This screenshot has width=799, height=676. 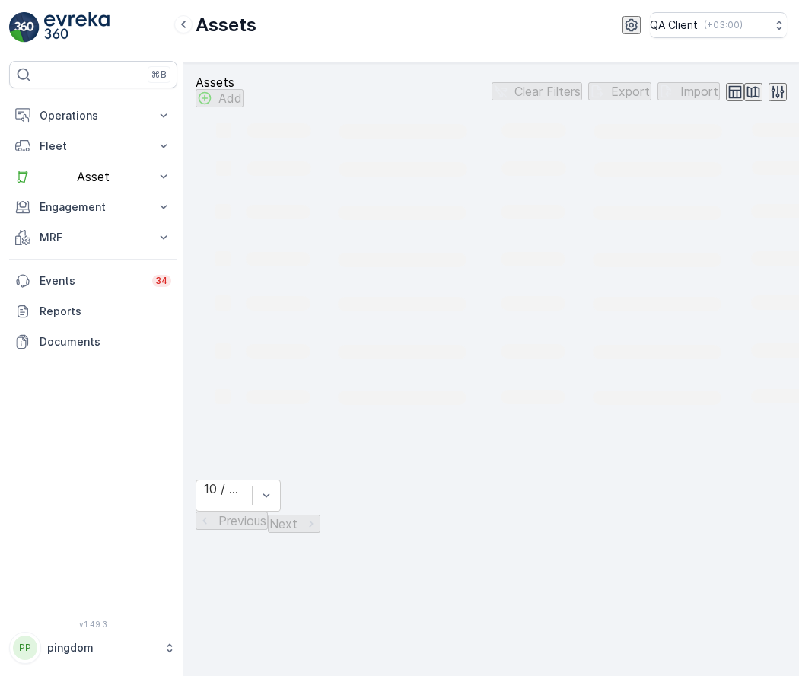 I want to click on button: Next, so click(x=294, y=524).